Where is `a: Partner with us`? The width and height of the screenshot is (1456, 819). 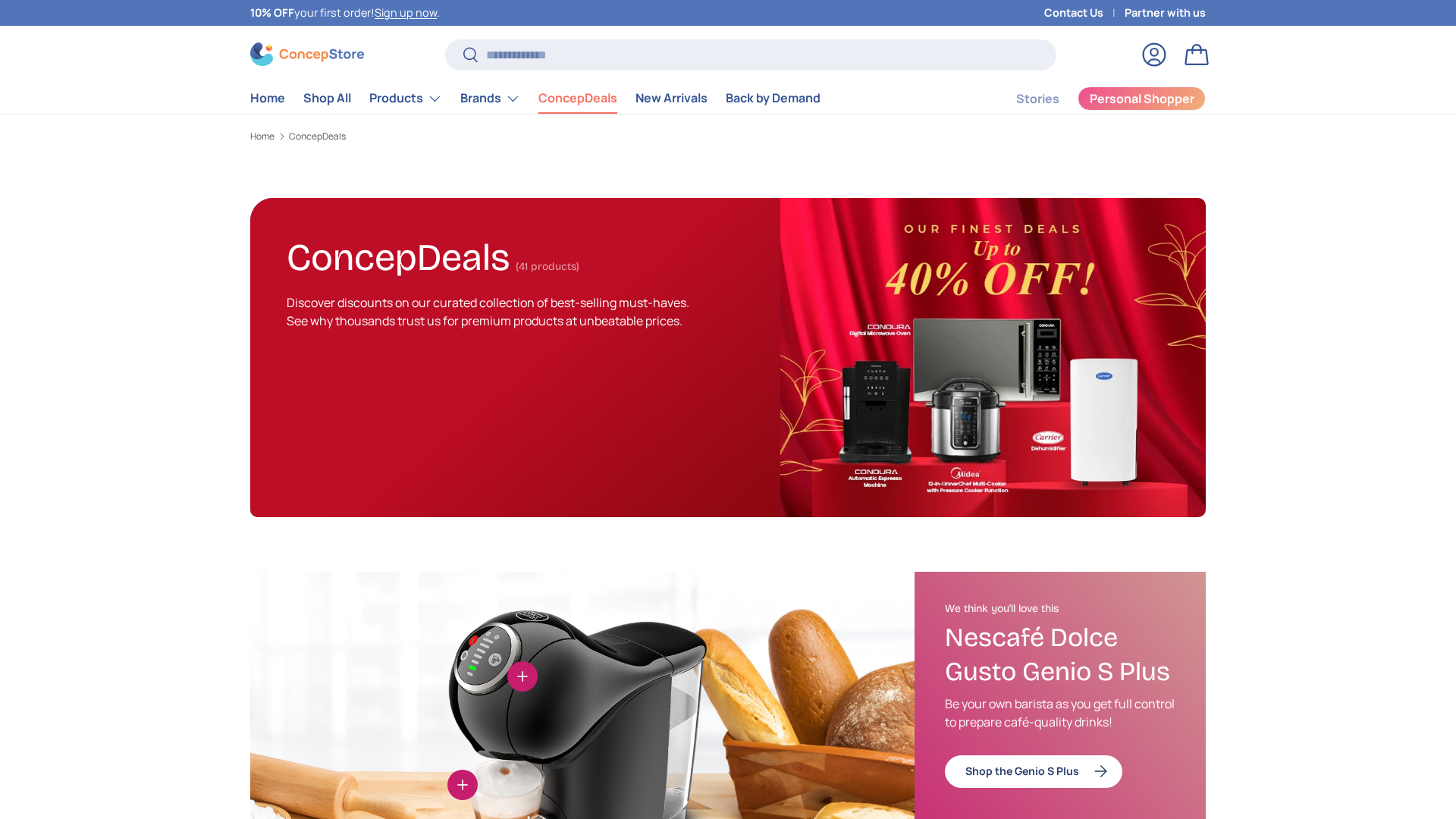 a: Partner with us is located at coordinates (1165, 13).